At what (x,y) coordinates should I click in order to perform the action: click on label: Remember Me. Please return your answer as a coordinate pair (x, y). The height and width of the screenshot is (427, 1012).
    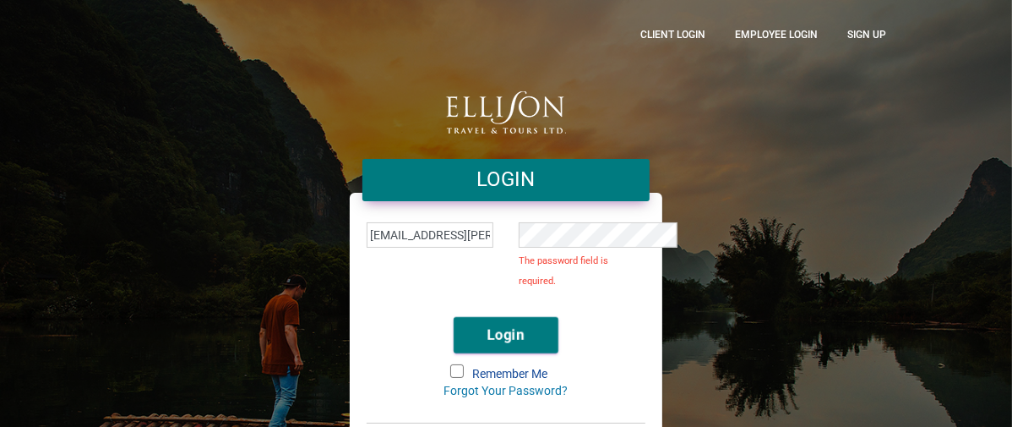
    Looking at the image, I should click on (506, 374).